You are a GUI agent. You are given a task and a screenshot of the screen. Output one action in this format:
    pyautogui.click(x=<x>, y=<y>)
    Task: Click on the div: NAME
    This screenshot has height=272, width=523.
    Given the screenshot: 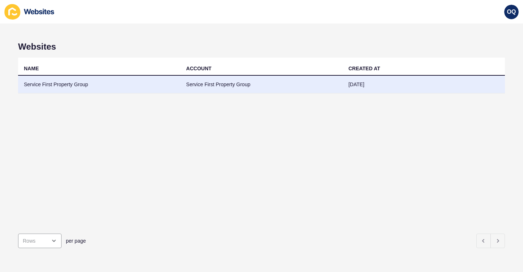 What is the action you would take?
    pyautogui.click(x=31, y=68)
    